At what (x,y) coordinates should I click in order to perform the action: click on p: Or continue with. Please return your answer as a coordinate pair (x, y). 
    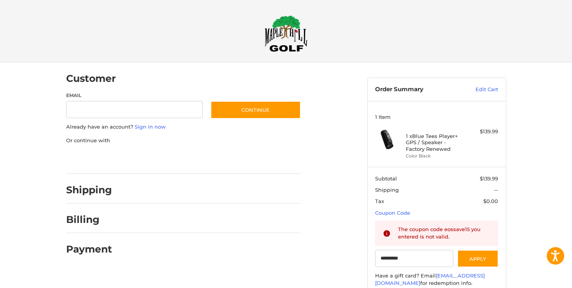
    Looking at the image, I should click on (183, 141).